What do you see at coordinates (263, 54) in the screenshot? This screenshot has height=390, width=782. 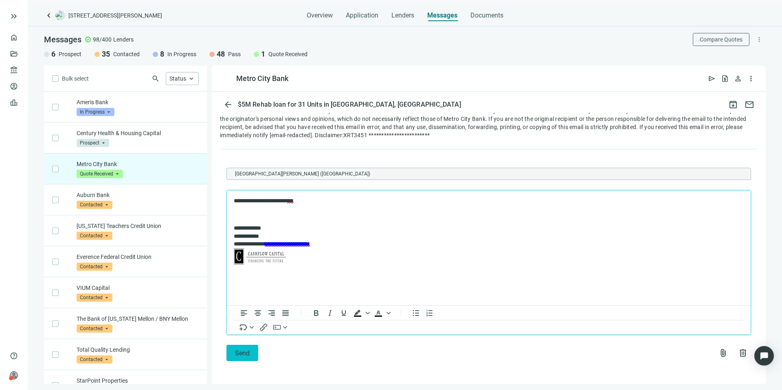 I see `span: 1` at bounding box center [263, 54].